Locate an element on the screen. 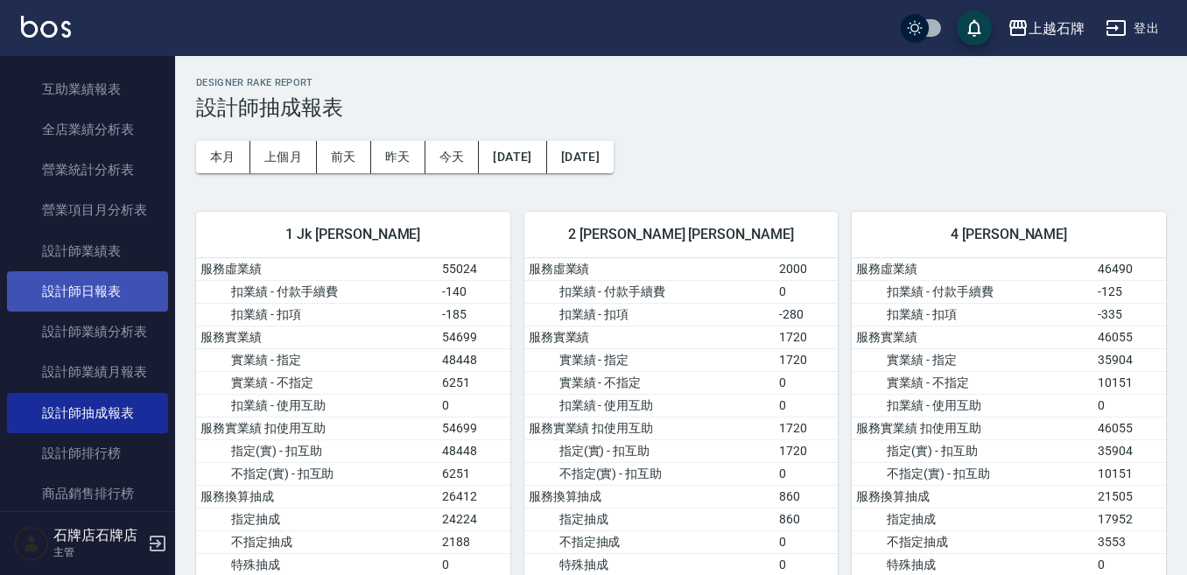 This screenshot has height=575, width=1187. button: 昨天 is located at coordinates (398, 157).